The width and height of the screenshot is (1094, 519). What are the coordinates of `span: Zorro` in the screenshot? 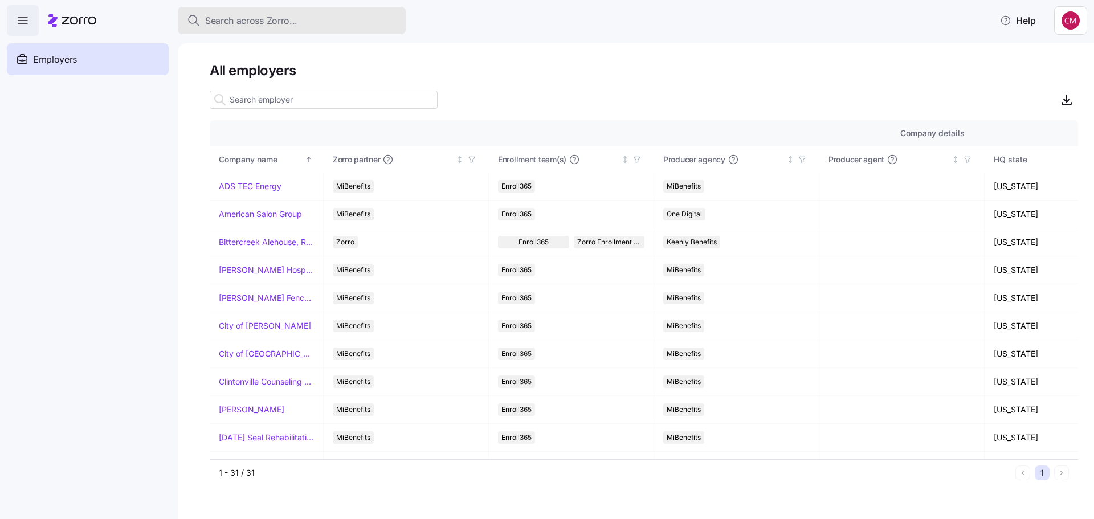 It's located at (345, 242).